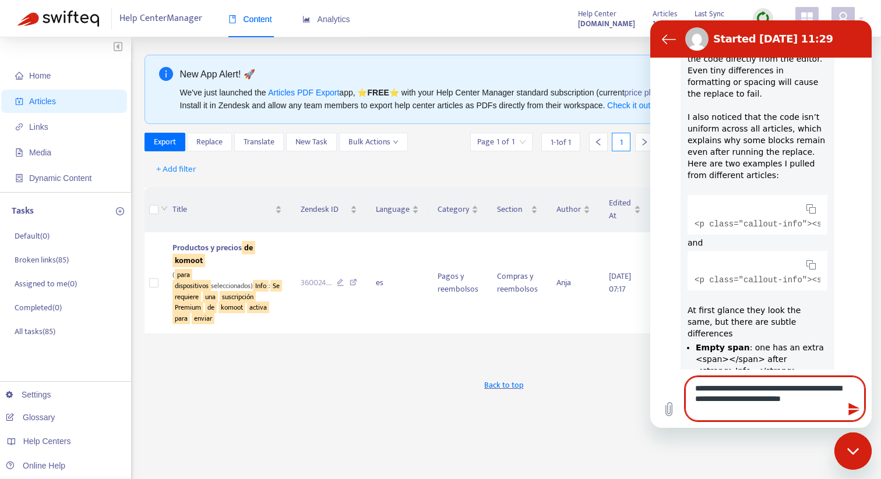  I want to click on span: account-book, so click(19, 101).